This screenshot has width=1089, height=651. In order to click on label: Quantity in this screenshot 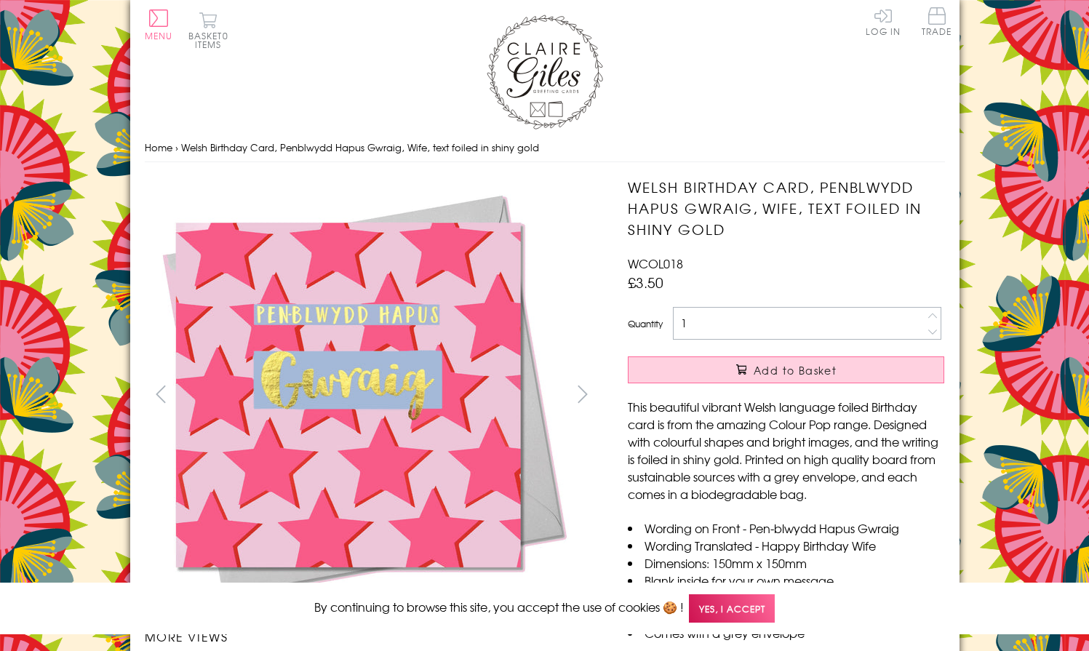, I will do `click(645, 324)`.